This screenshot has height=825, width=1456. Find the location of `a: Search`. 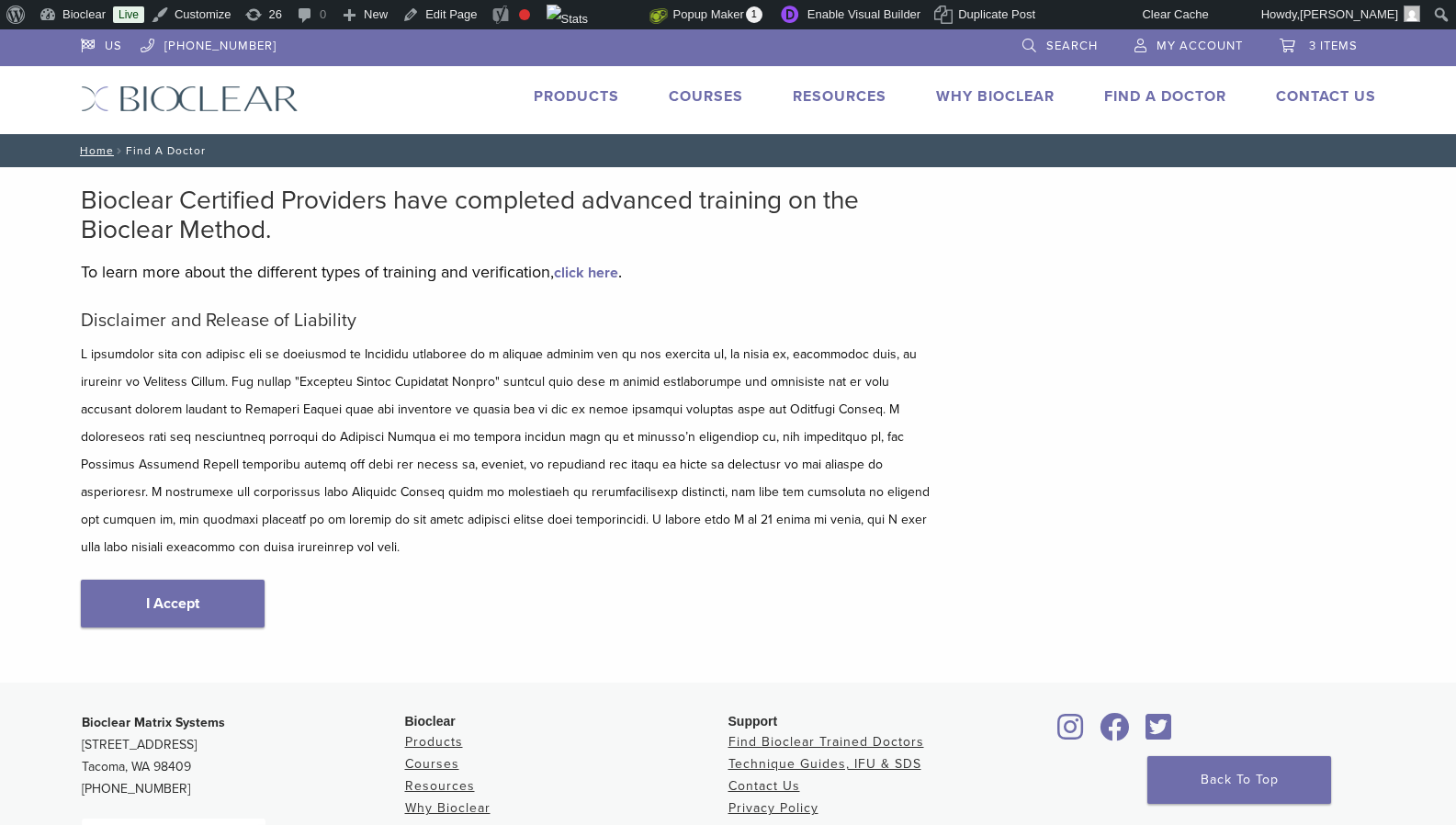

a: Search is located at coordinates (1060, 43).